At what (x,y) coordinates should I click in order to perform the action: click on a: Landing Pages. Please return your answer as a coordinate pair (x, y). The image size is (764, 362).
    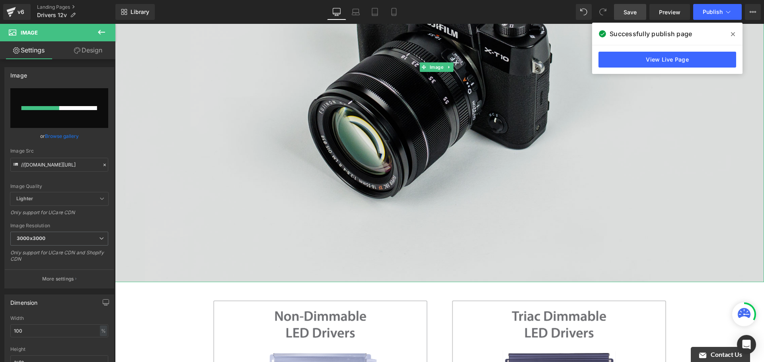
    Looking at the image, I should click on (76, 7).